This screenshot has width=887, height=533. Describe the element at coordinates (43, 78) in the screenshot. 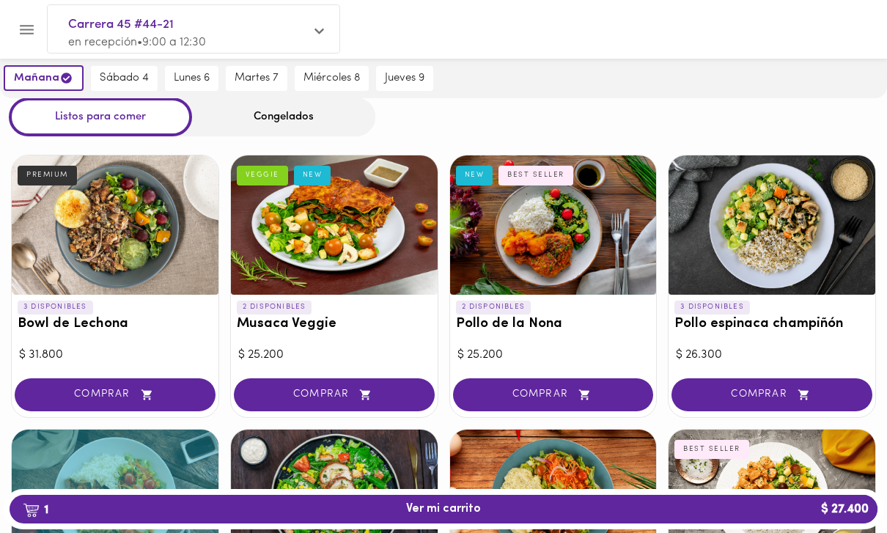

I see `button: mañana` at that location.